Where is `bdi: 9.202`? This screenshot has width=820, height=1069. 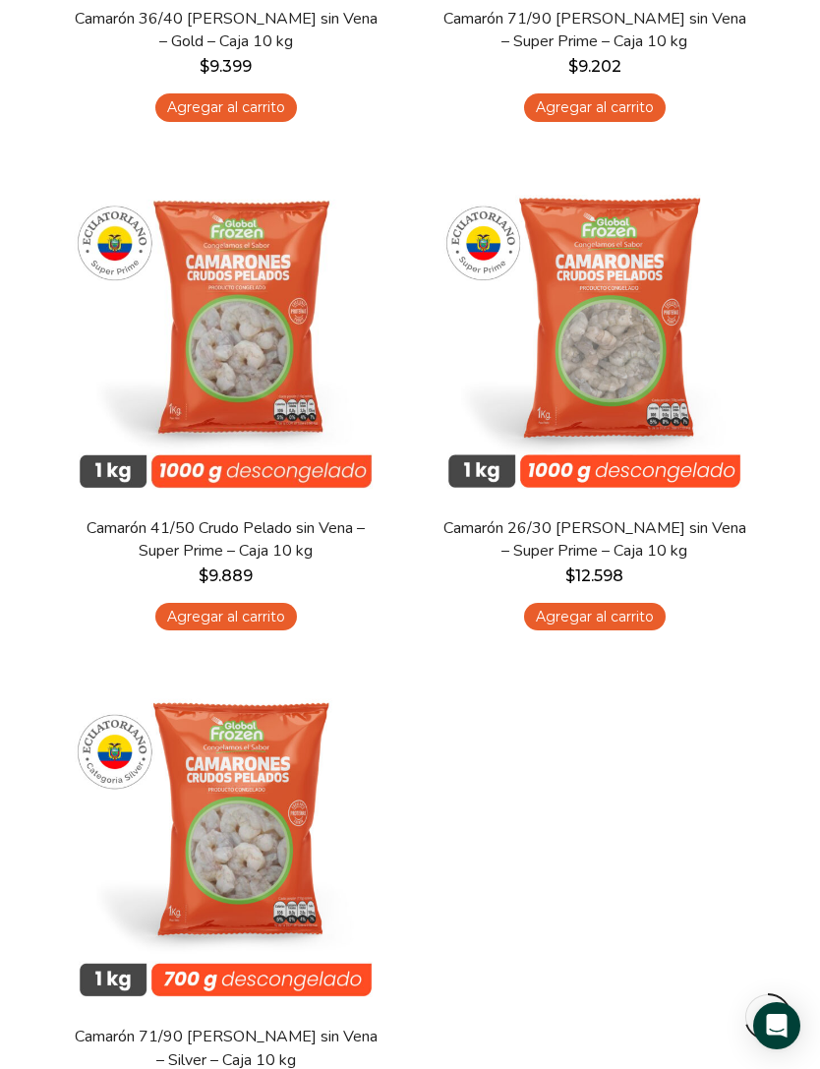
bdi: 9.202 is located at coordinates (595, 66).